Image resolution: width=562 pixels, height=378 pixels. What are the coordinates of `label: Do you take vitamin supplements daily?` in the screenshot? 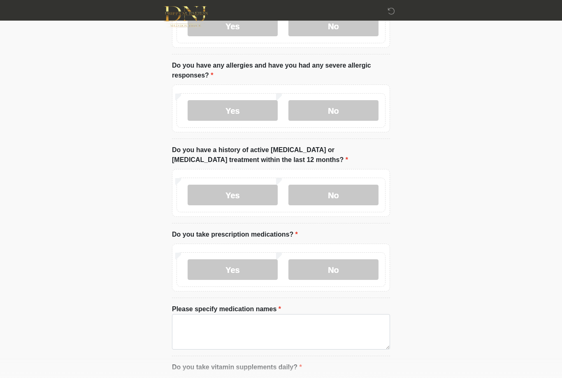 It's located at (237, 367).